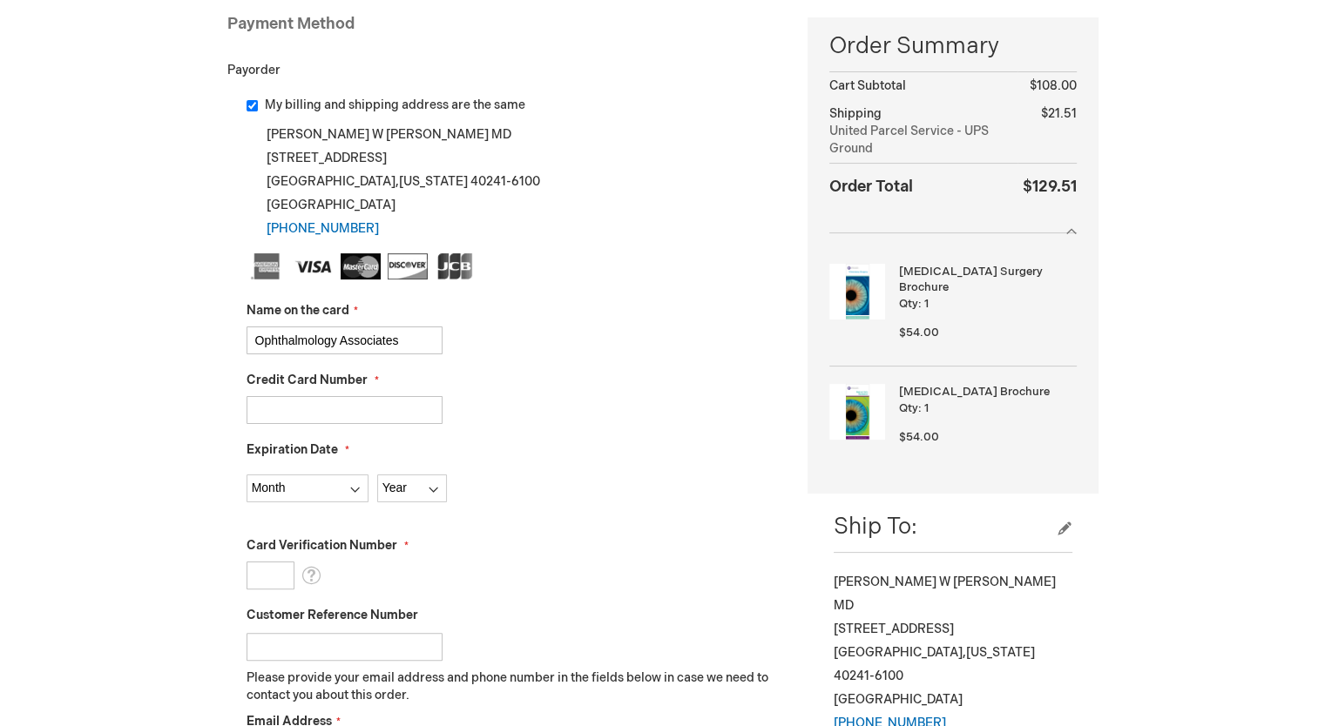  I want to click on img: Vitrectomy Surgery Brochure, so click(857, 292).